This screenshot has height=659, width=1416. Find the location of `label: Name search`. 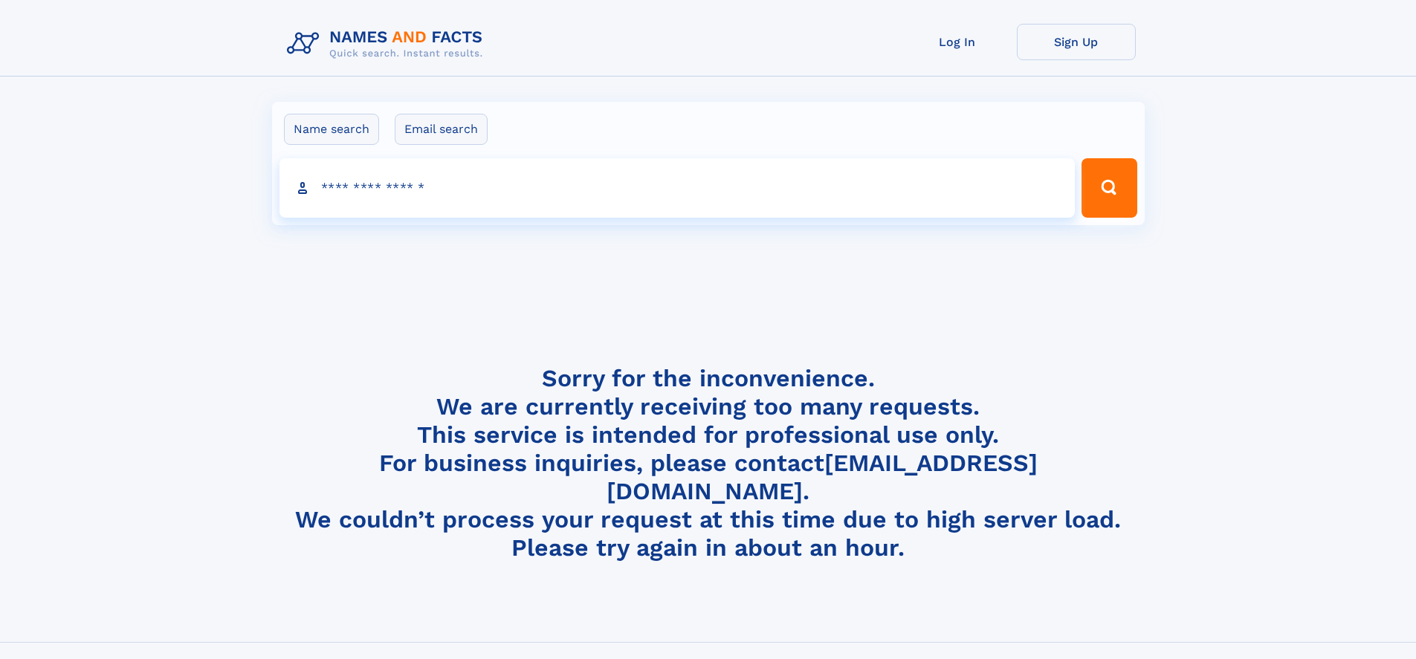

label: Name search is located at coordinates (331, 129).